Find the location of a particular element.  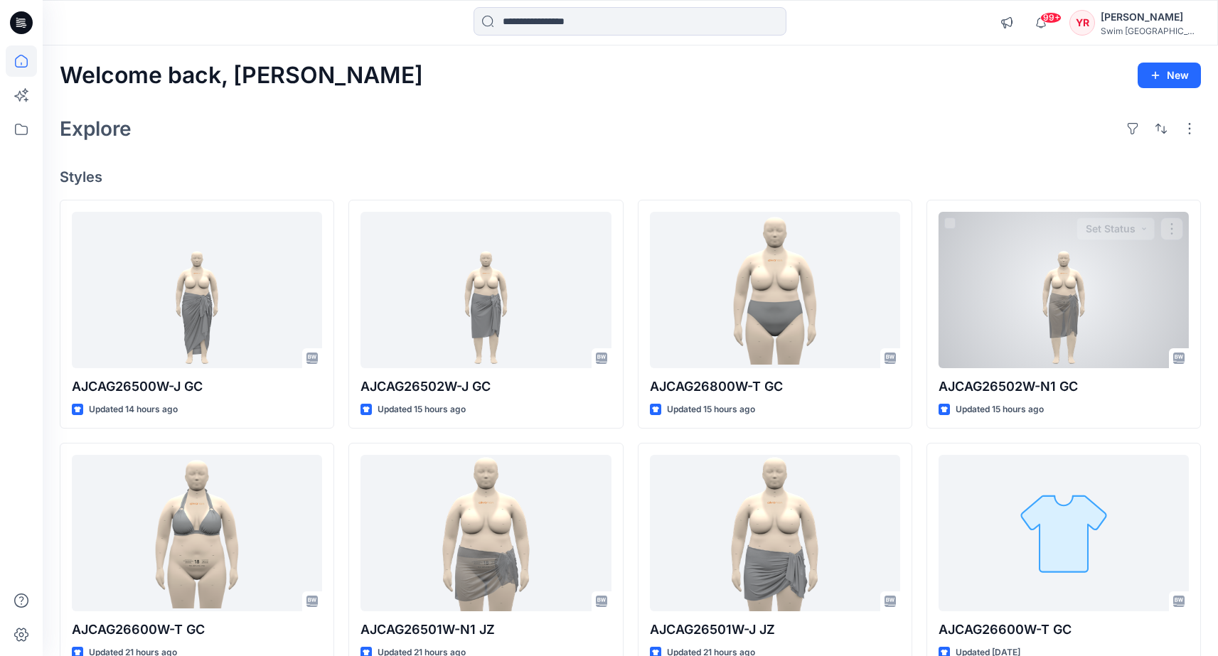

a: AJCAG26502W-J GC is located at coordinates (486, 290).